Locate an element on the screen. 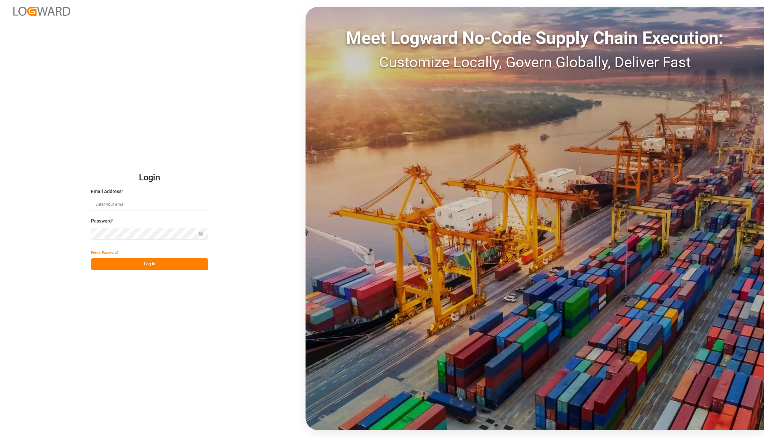  h2: Login is located at coordinates (150, 178).